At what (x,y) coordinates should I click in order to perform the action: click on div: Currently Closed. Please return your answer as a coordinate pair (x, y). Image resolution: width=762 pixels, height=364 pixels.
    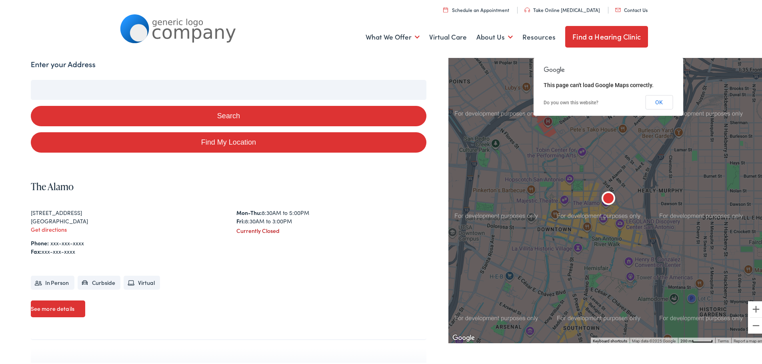
    Looking at the image, I should click on (331, 229).